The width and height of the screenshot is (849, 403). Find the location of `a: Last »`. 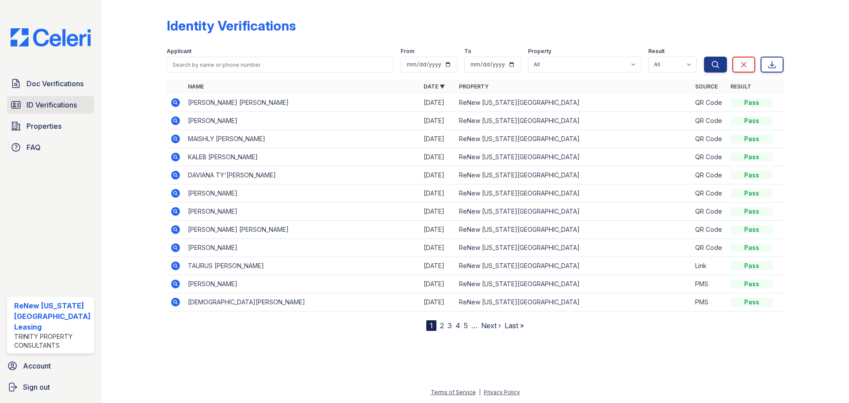

a: Last » is located at coordinates (514, 325).